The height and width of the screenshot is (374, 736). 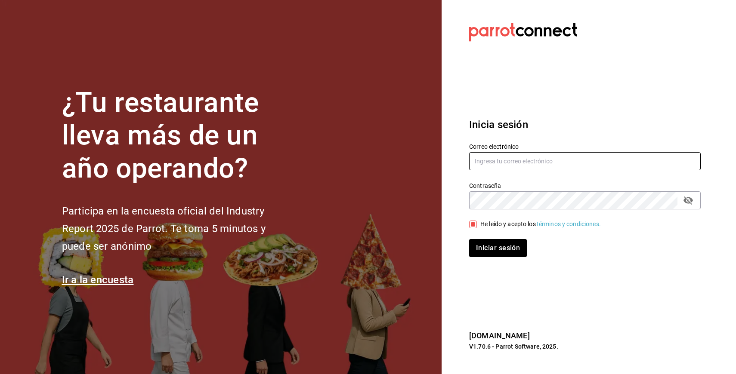 What do you see at coordinates (688, 200) in the screenshot?
I see `button: passwordField` at bounding box center [688, 200].